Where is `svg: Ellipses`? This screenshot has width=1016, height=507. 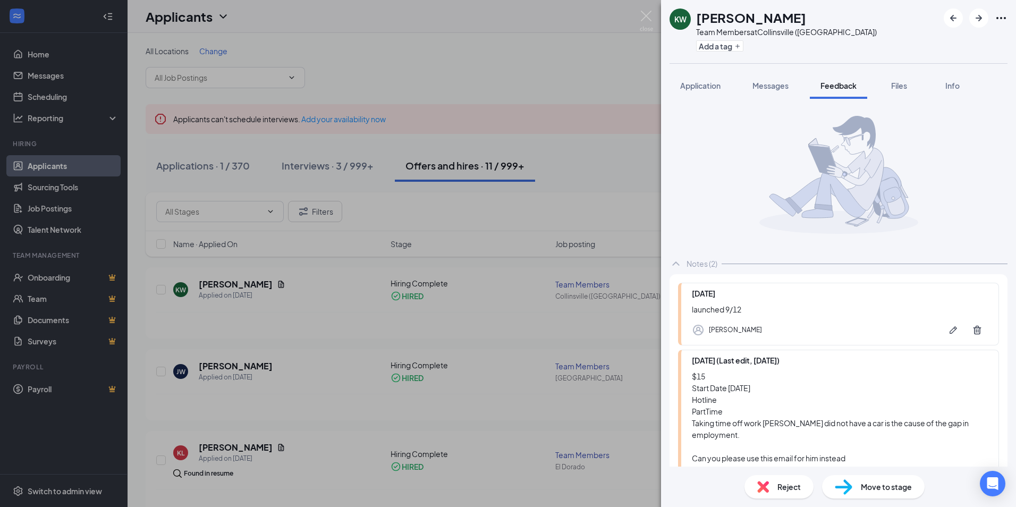 svg: Ellipses is located at coordinates (1001, 18).